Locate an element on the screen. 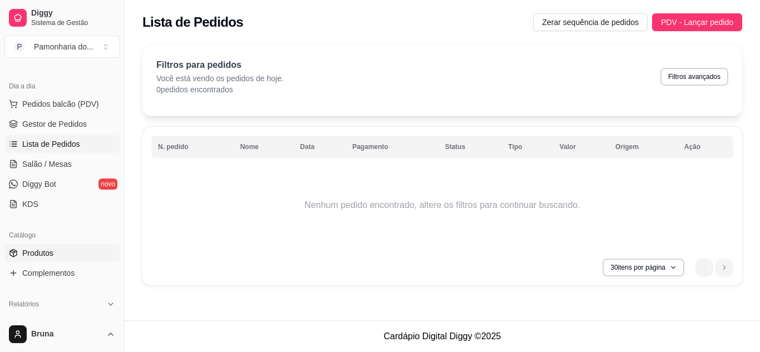  td: Nenhum pedido encontrado, altere os filtros para continuar buscando. is located at coordinates (442, 205).